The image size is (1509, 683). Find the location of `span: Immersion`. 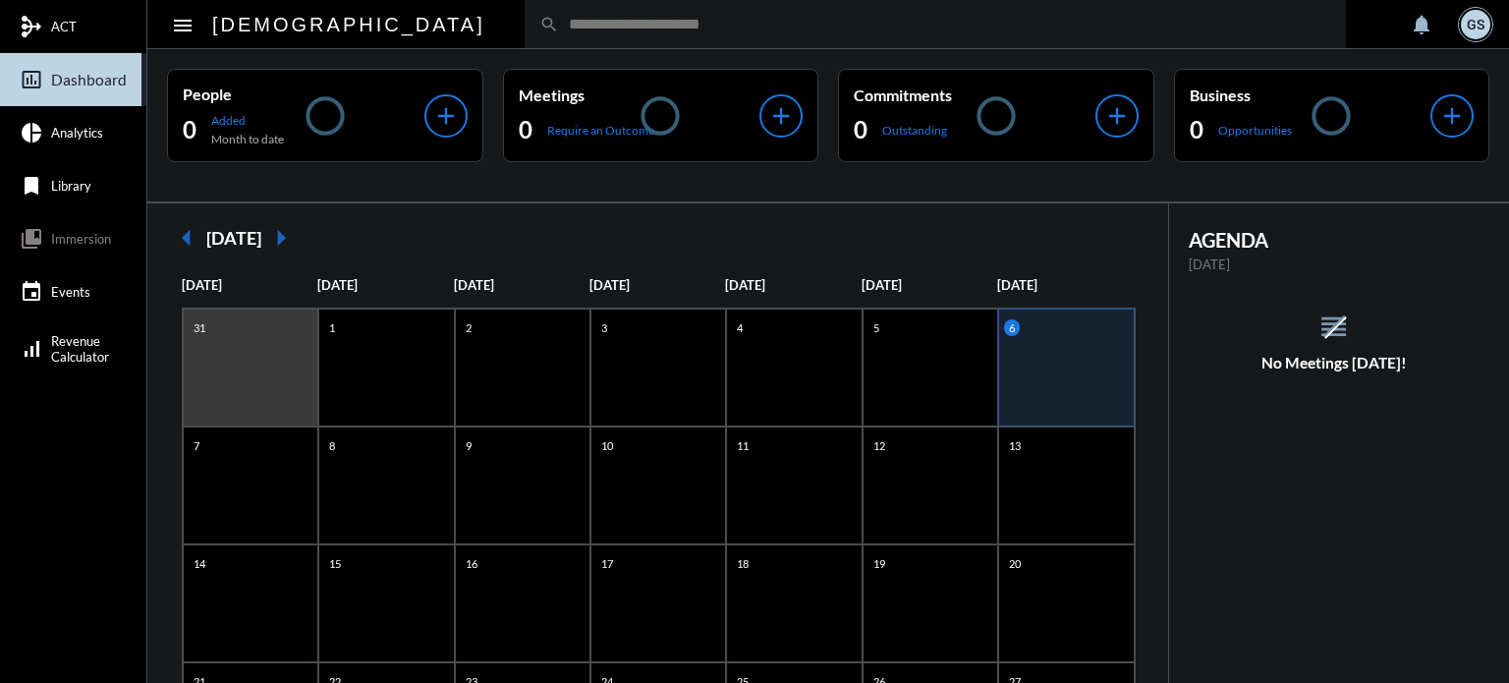

span: Immersion is located at coordinates (81, 239).